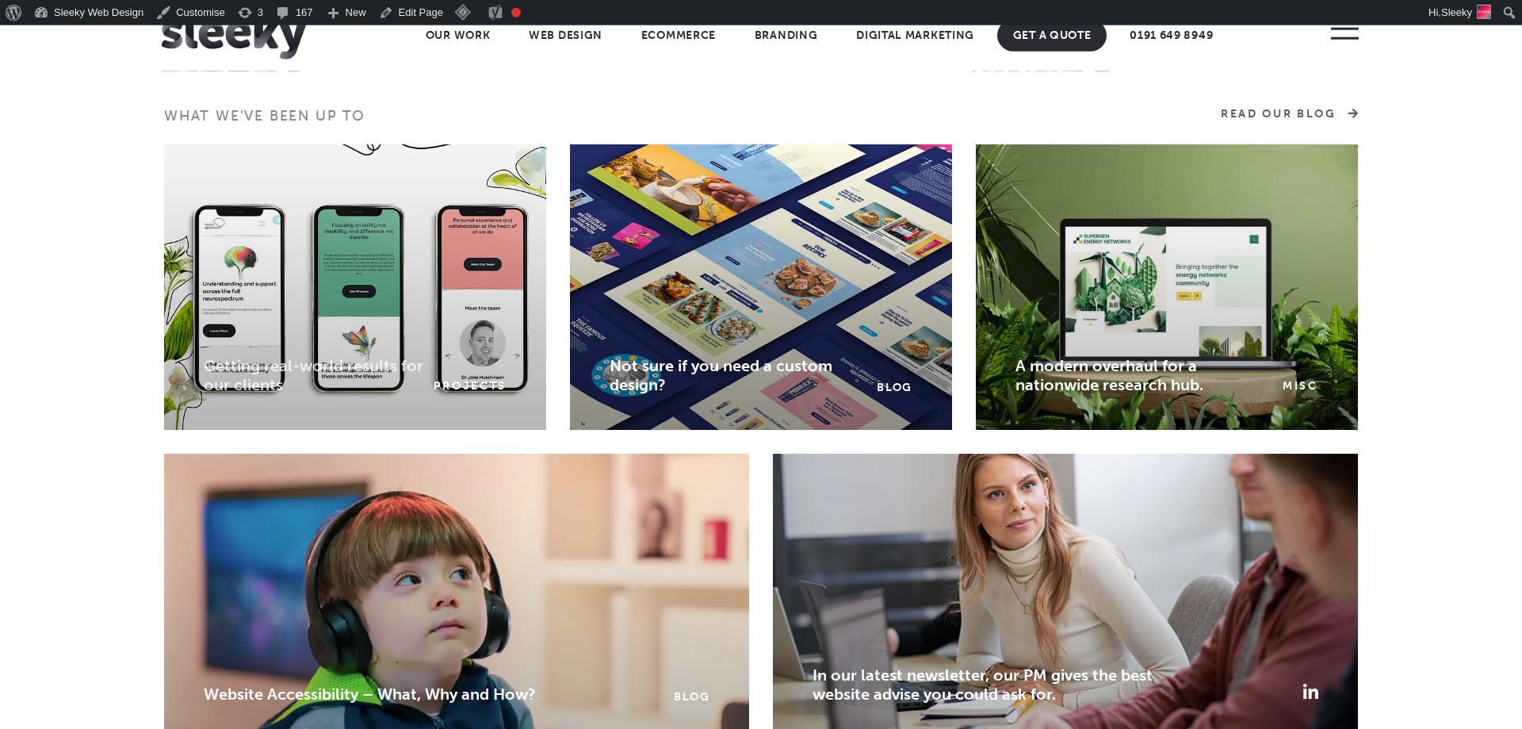 This screenshot has height=729, width=1522. Describe the element at coordinates (1300, 386) in the screenshot. I see `a: MISC` at that location.